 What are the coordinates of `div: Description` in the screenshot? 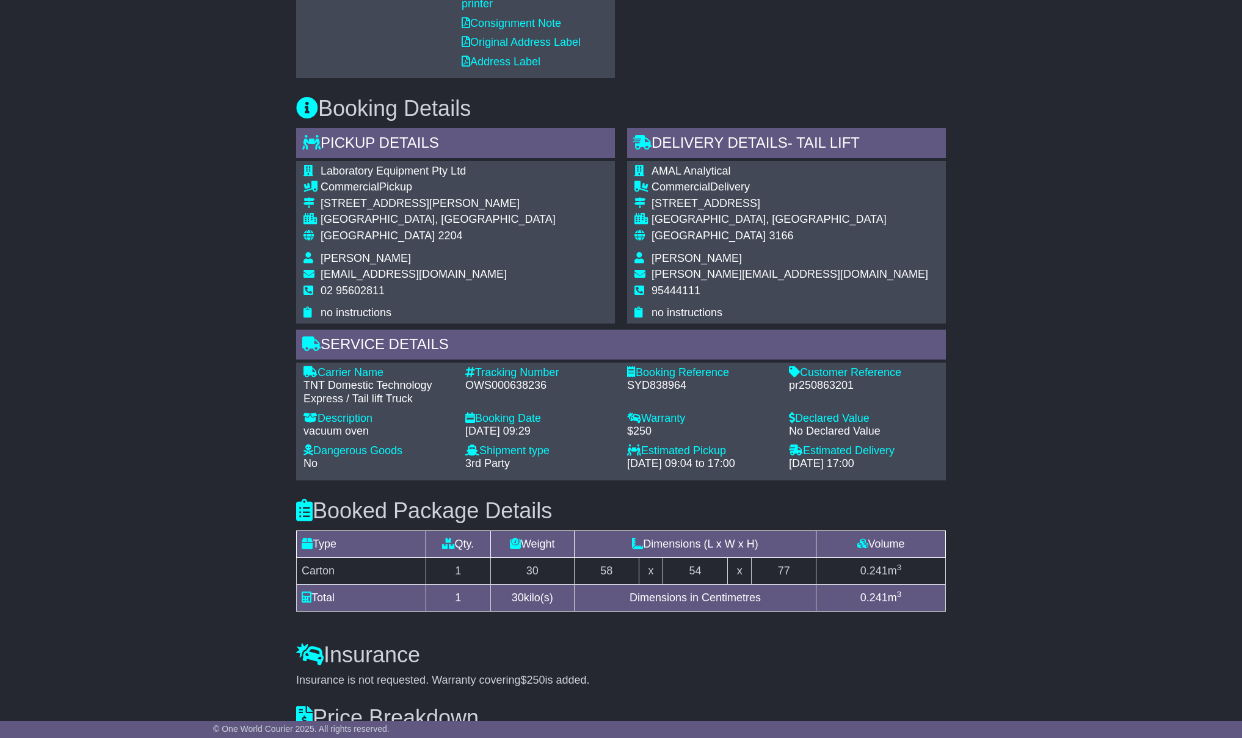 It's located at (378, 419).